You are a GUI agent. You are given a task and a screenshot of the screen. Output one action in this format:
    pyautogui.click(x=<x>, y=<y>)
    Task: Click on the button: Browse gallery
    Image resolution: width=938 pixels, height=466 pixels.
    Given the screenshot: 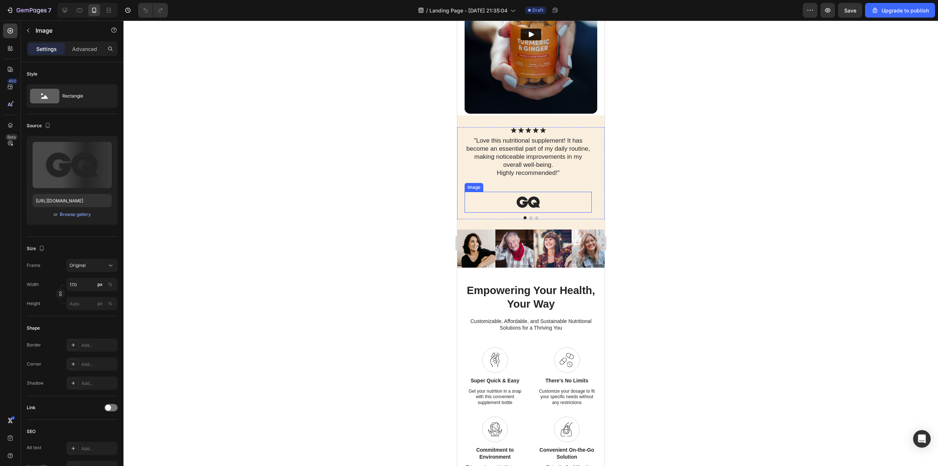 What is the action you would take?
    pyautogui.click(x=75, y=214)
    